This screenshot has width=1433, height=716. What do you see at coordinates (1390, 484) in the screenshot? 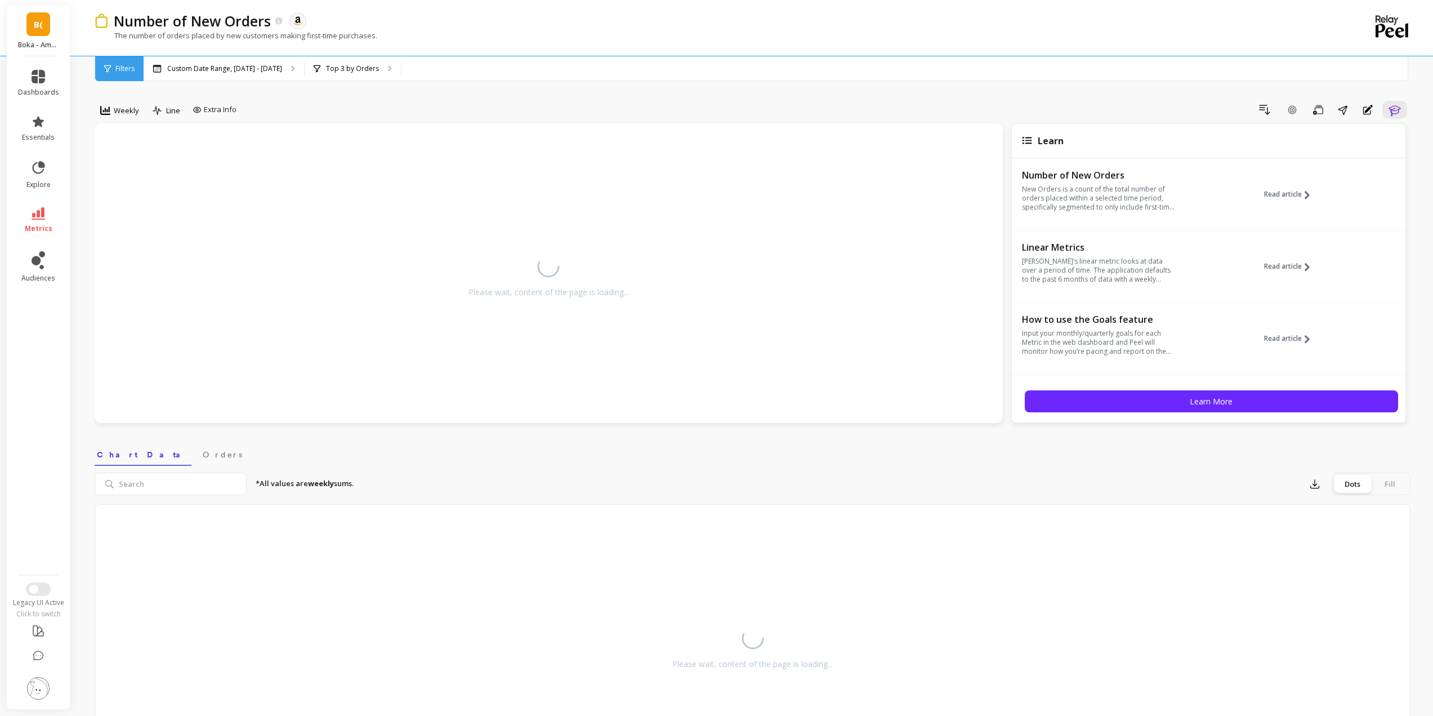
I see `div: Fill` at bounding box center [1390, 484].